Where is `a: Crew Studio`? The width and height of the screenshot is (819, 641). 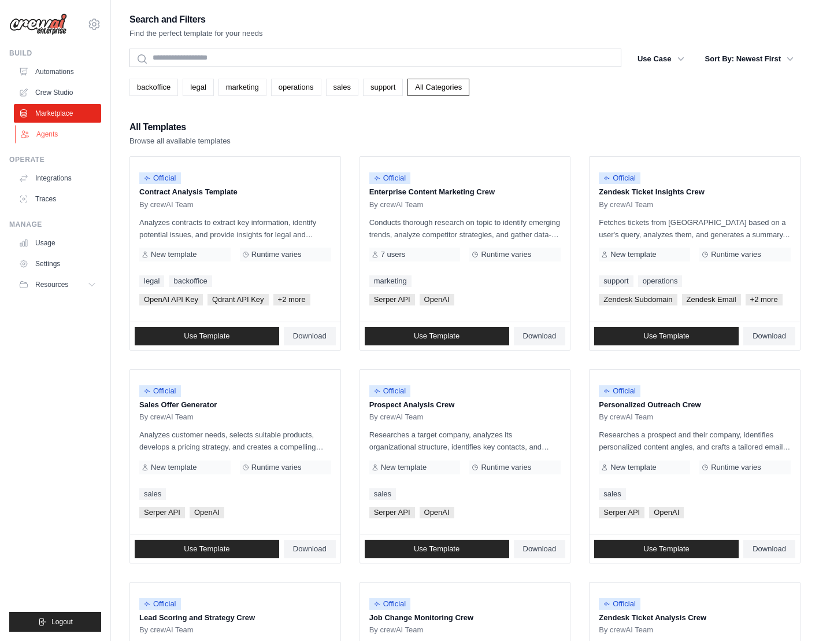
a: Crew Studio is located at coordinates (57, 93).